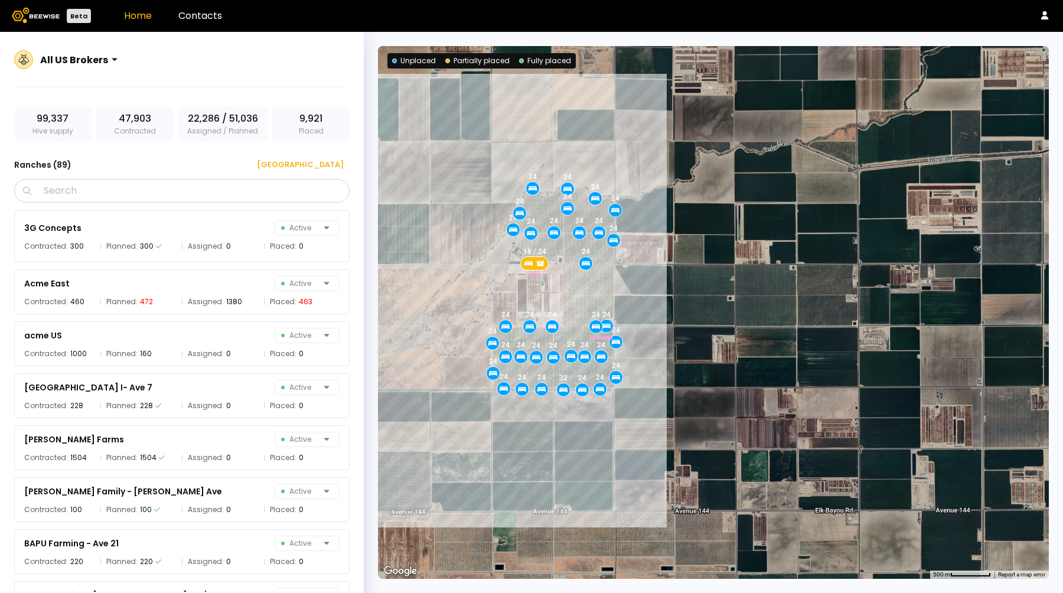  What do you see at coordinates (223, 119) in the screenshot?
I see `span: 22,286 / 51,036` at bounding box center [223, 119].